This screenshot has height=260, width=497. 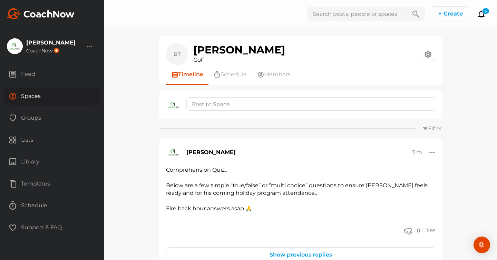 I want to click on div: CoachNow, so click(x=51, y=50).